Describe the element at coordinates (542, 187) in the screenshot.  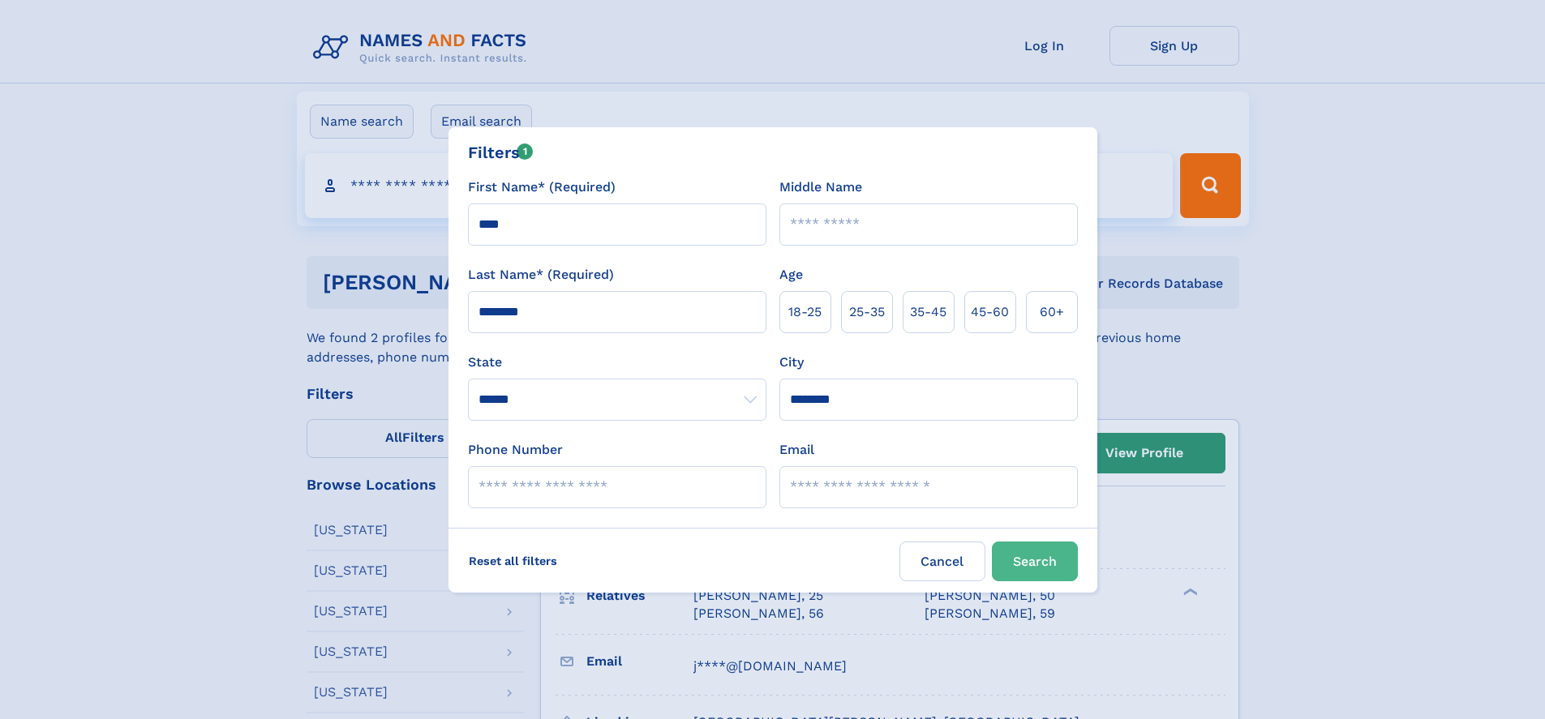
I see `label: First Name* (Required)` at that location.